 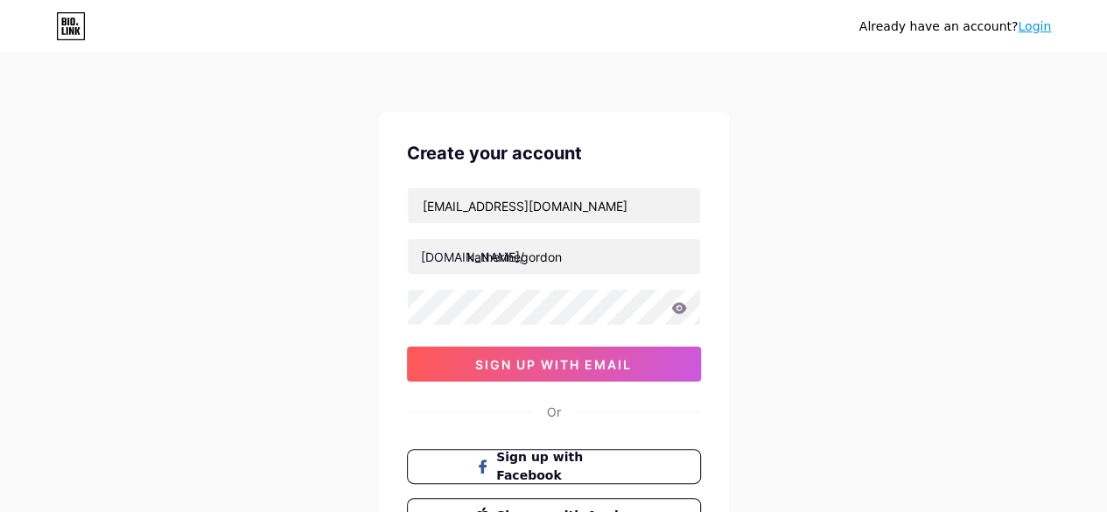 What do you see at coordinates (554, 153) in the screenshot?
I see `div: Create your account` at bounding box center [554, 153].